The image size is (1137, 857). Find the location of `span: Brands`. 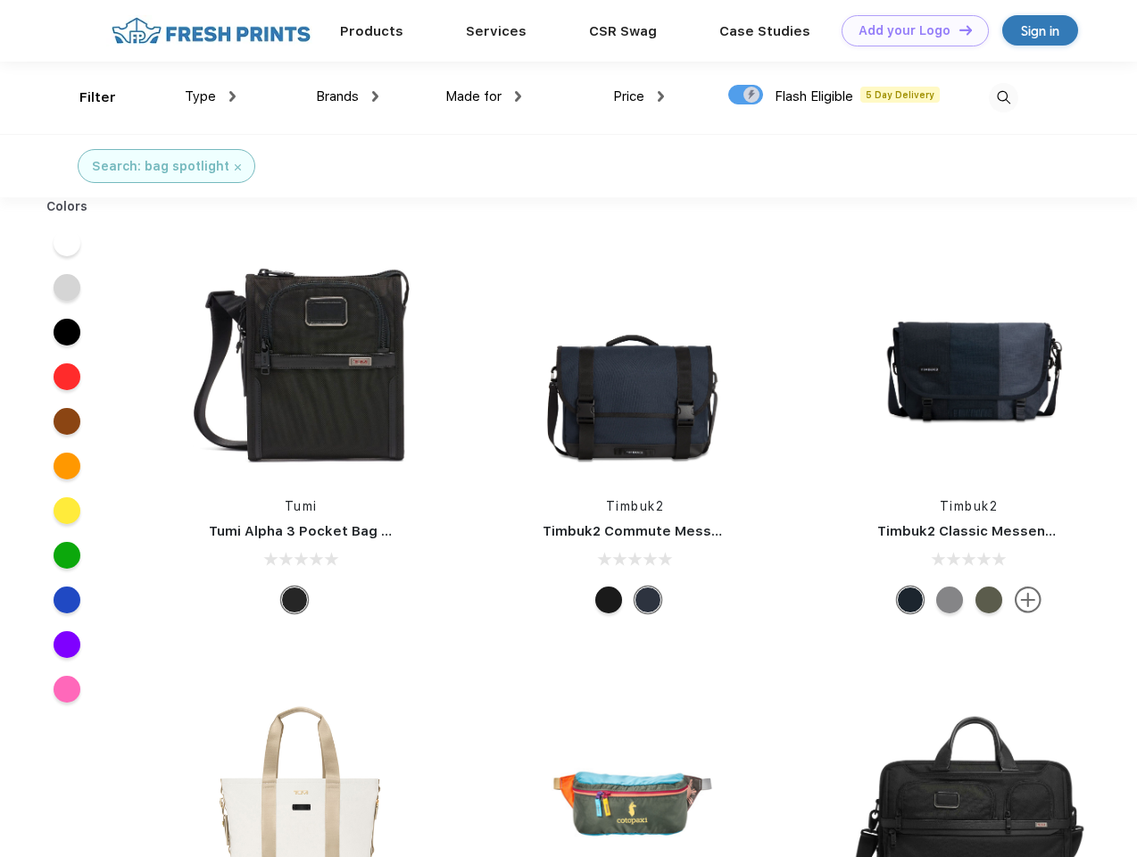

span: Brands is located at coordinates (337, 96).